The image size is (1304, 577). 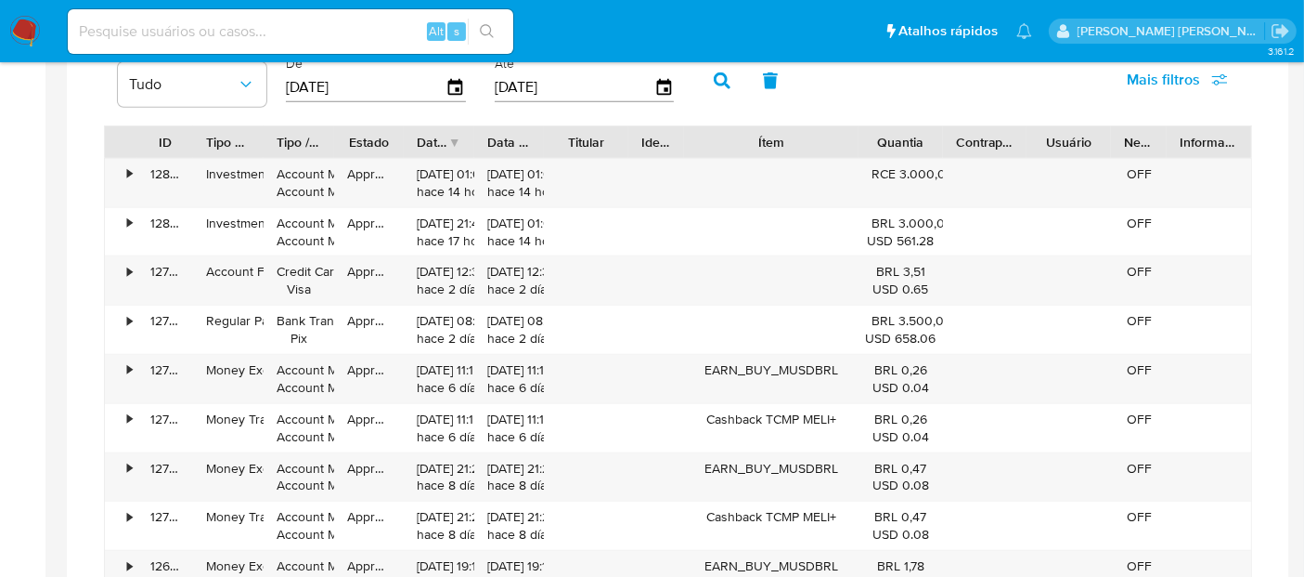 What do you see at coordinates (1280, 31) in the screenshot?
I see `a: Sair` at bounding box center [1280, 31].